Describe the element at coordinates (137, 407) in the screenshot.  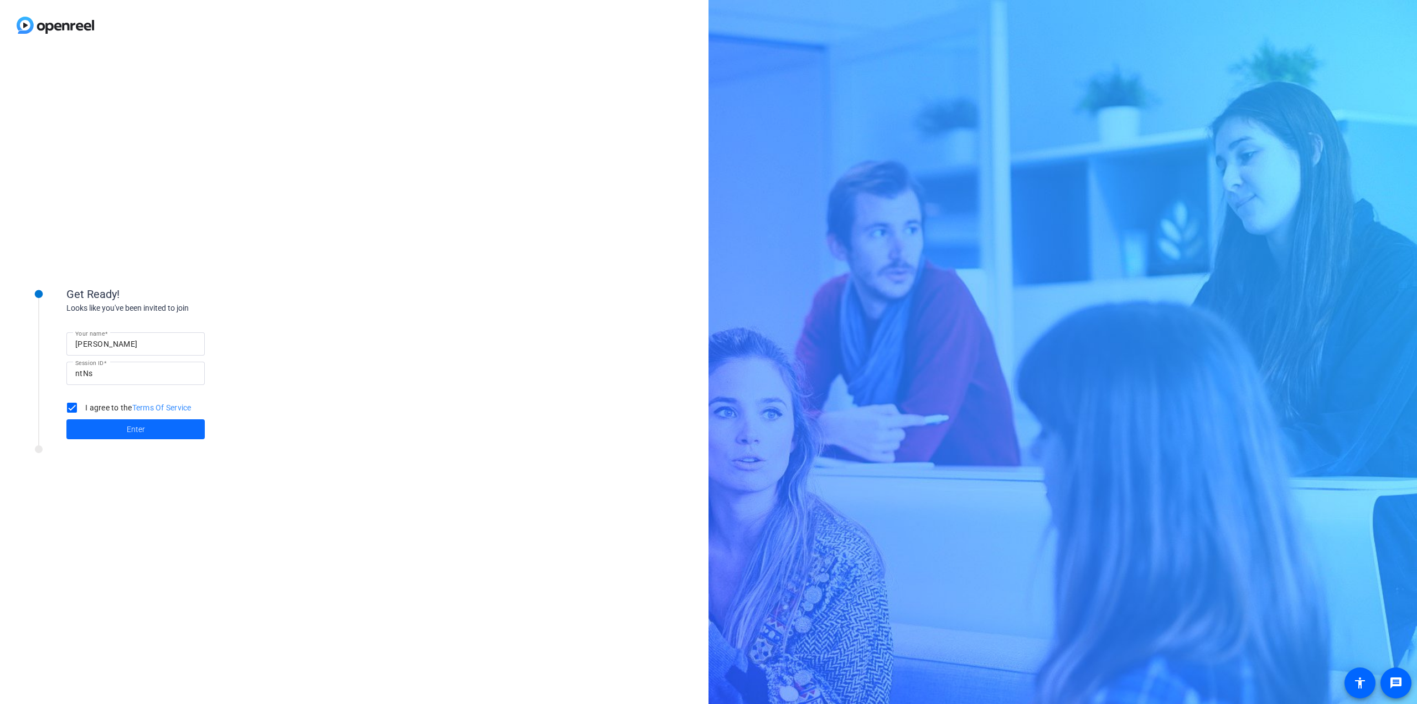
I see `label: I agree to the` at that location.